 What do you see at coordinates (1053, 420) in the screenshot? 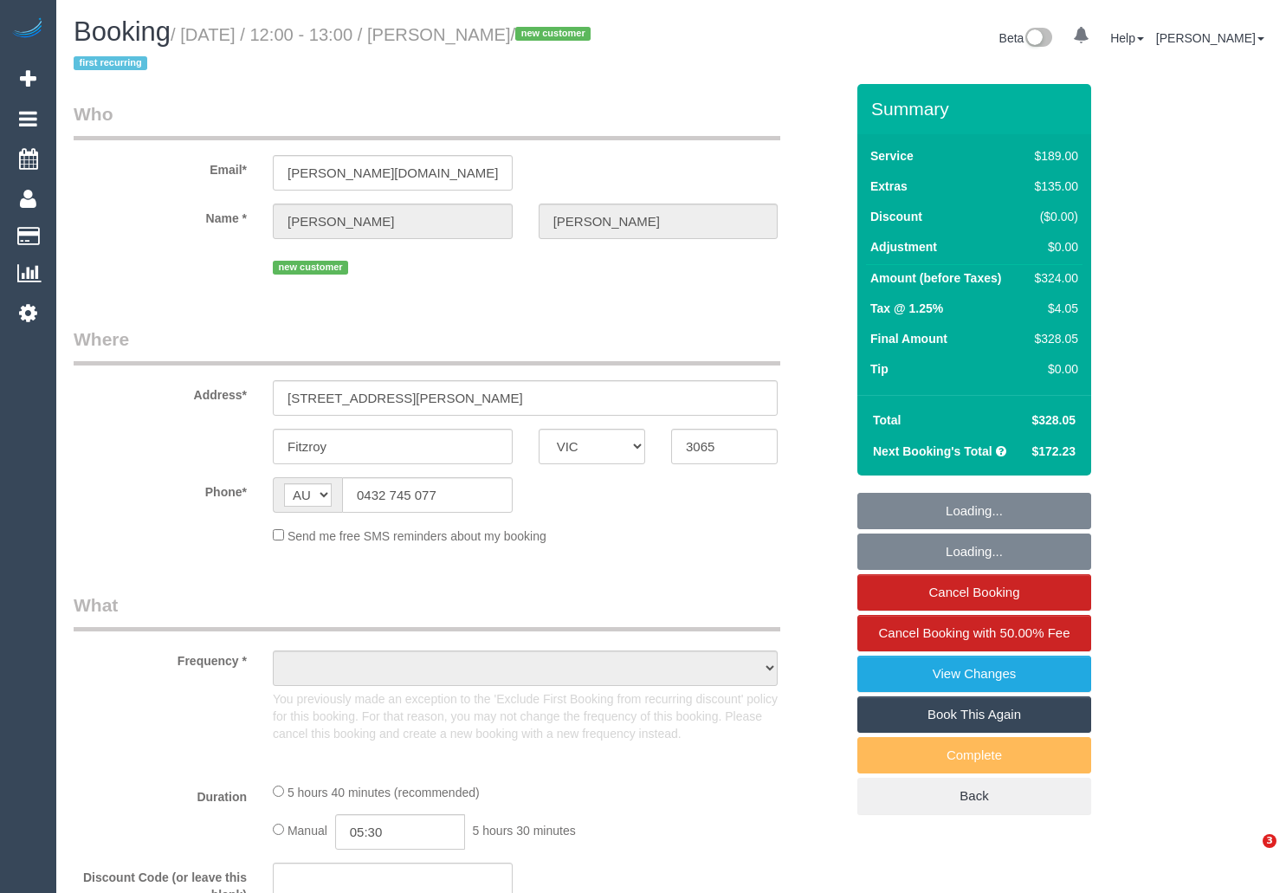
I see `span: $328.05` at bounding box center [1053, 420].